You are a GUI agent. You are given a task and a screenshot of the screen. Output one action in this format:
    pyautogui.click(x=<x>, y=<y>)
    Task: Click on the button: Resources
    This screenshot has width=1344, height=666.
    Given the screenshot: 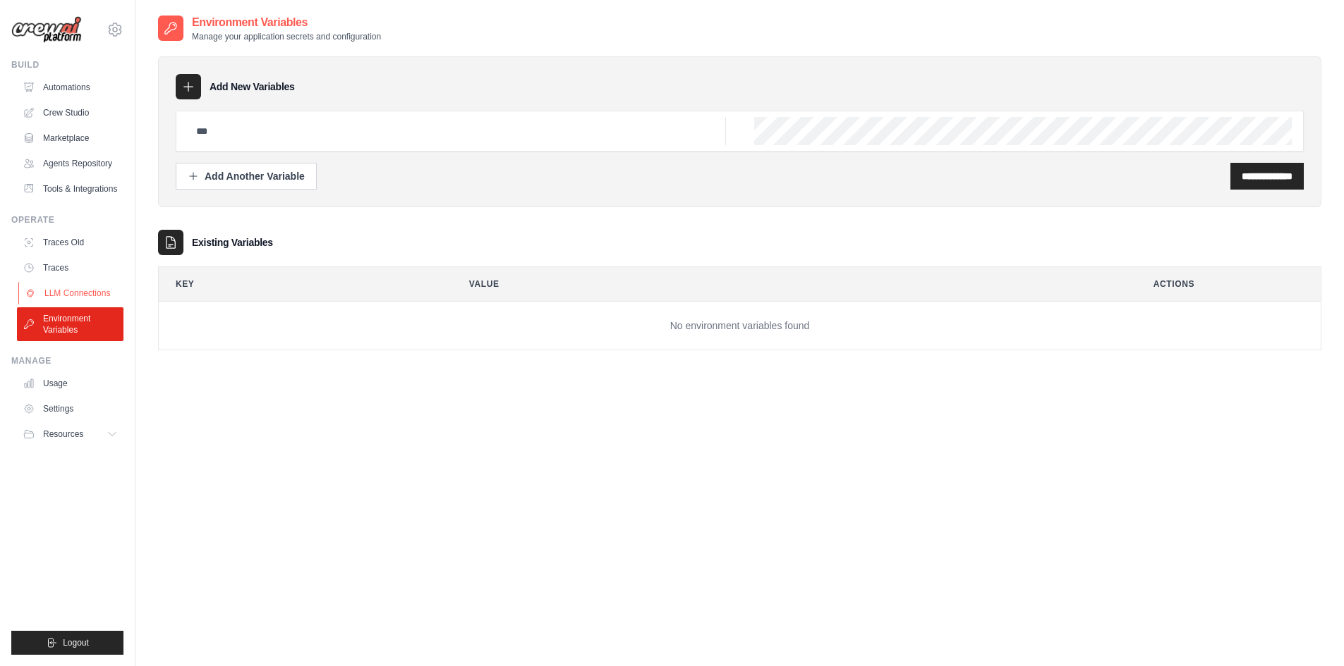 What is the action you would take?
    pyautogui.click(x=70, y=434)
    